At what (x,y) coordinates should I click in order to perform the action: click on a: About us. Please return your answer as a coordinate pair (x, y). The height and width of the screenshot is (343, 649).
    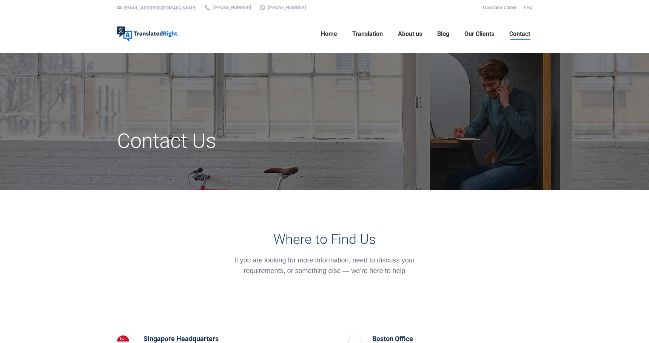
    Looking at the image, I should click on (410, 34).